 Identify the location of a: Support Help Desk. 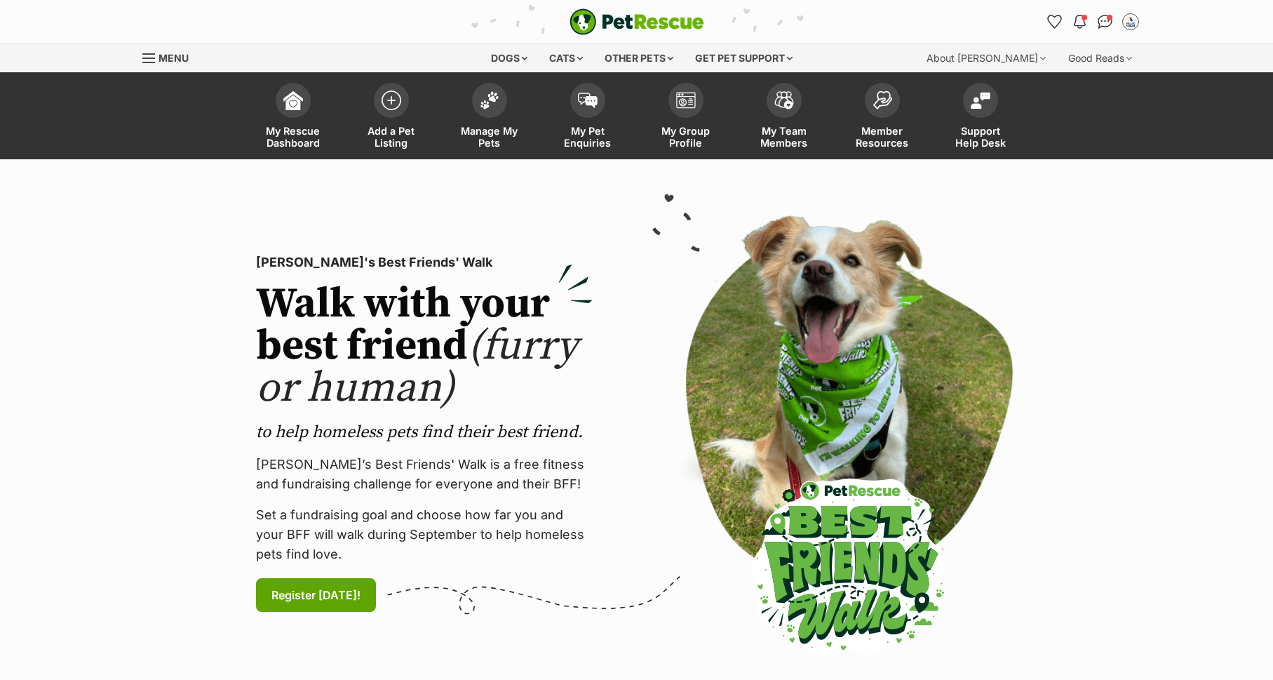
(980, 117).